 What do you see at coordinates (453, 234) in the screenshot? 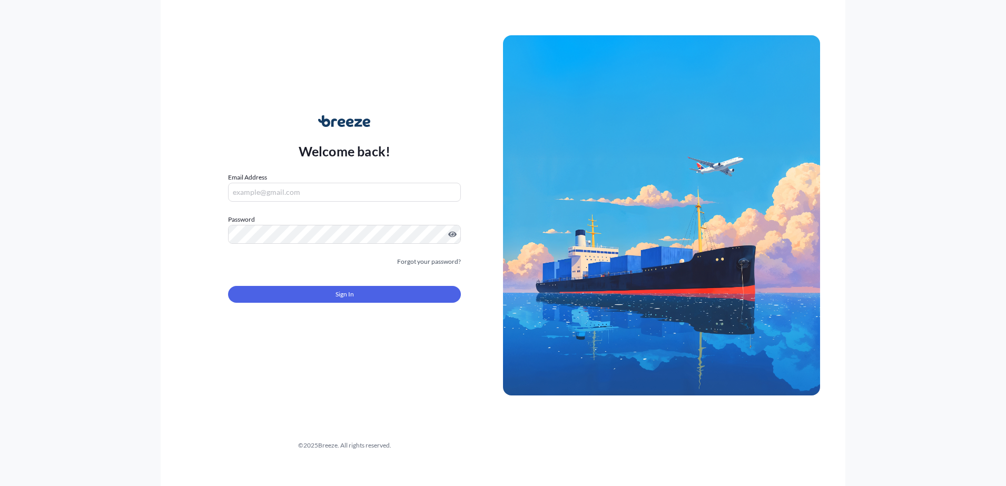
I see `button: Show password` at bounding box center [453, 234].